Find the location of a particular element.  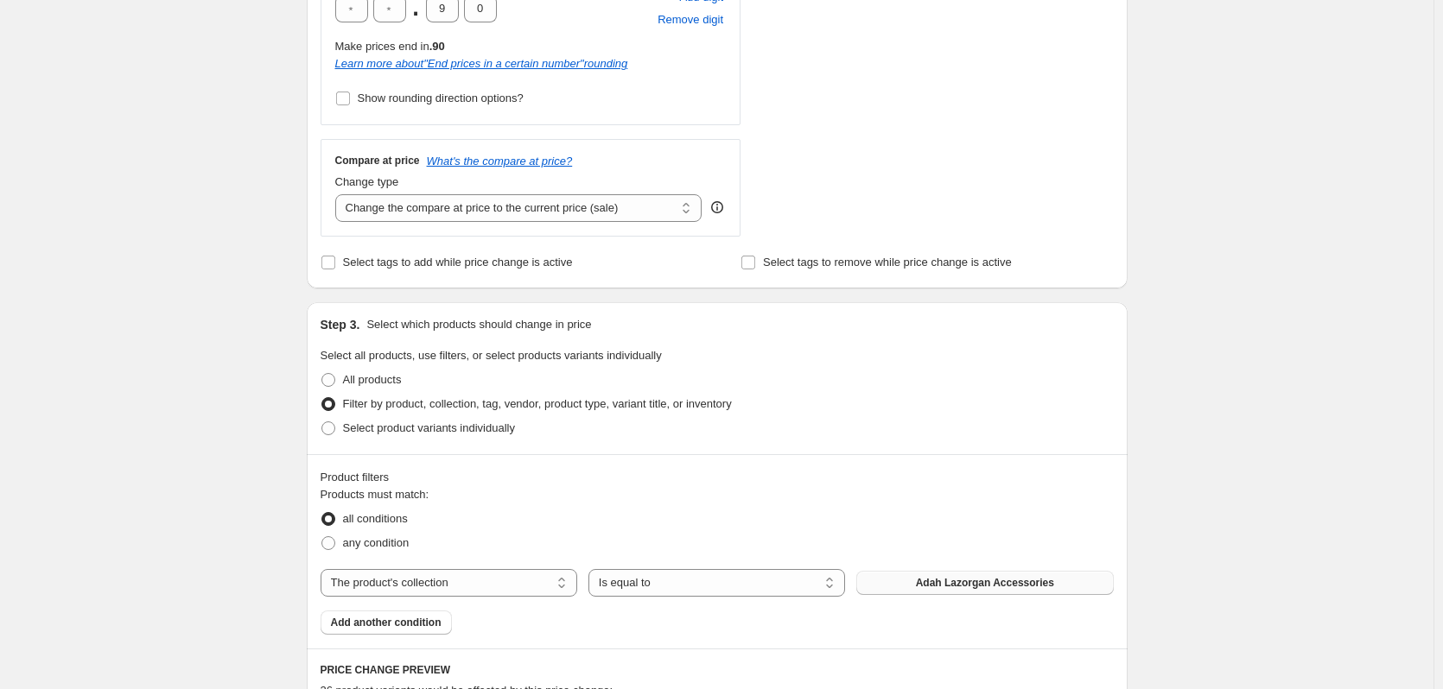

span: Change type is located at coordinates (367, 181).